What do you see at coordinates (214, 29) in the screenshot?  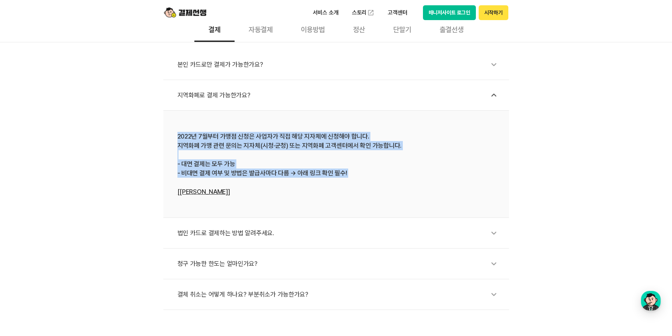 I see `div: 결제` at bounding box center [214, 29].